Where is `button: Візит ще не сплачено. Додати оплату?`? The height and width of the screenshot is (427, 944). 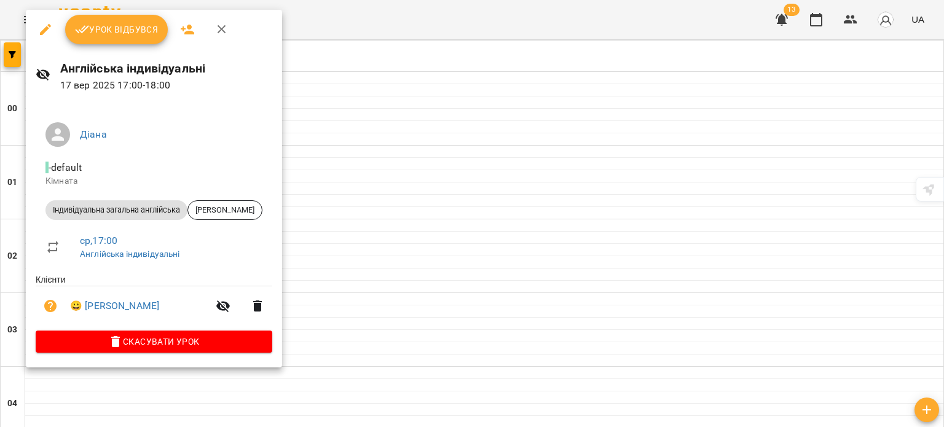 button: Візит ще не сплачено. Додати оплату? is located at coordinates (50, 306).